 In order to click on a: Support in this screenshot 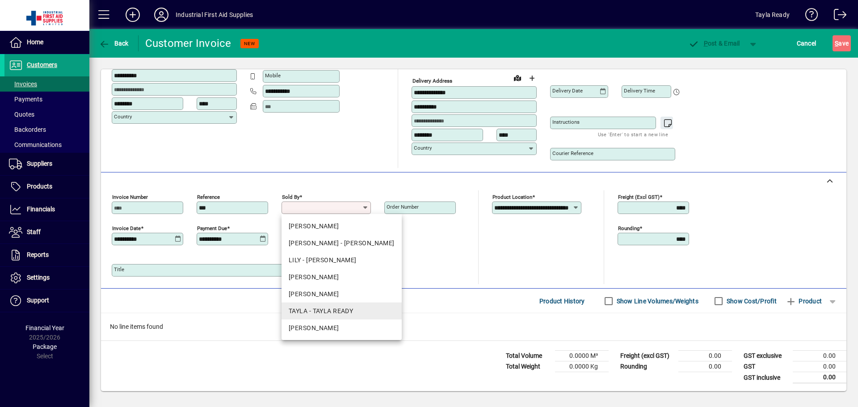, I will do `click(47, 301)`.